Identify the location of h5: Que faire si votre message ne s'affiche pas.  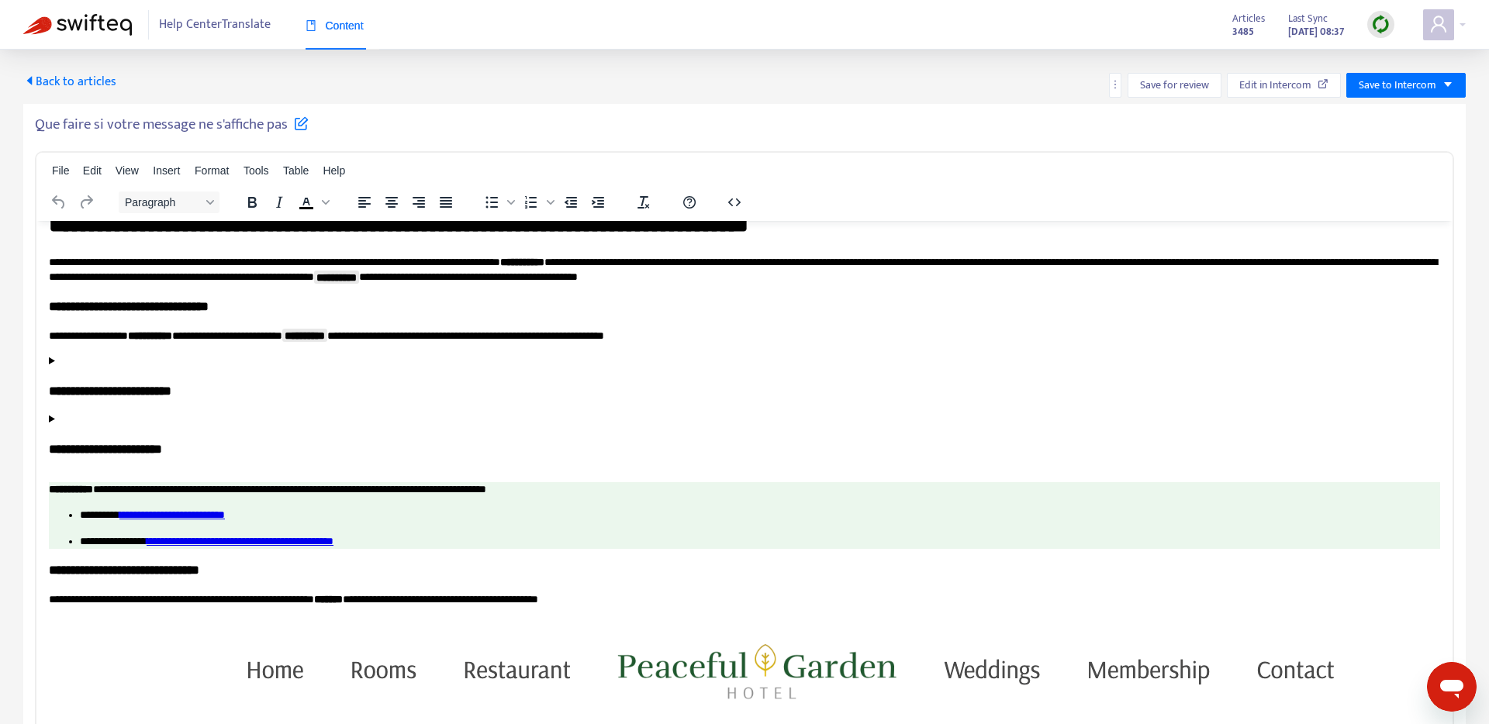
(171, 125).